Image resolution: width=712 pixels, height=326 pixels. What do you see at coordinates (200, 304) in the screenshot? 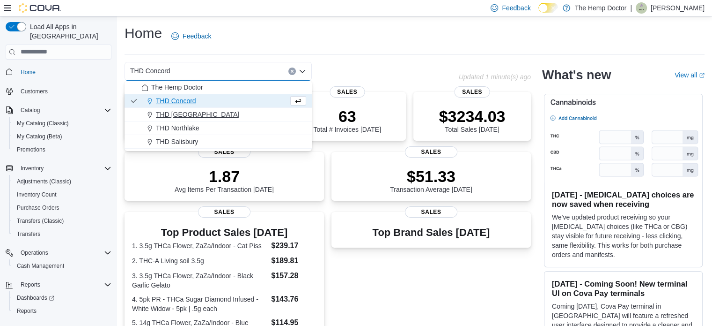
I see `dt: 4. 5pk PR - THCa Sugar Diamond Infused - White Widow - 5pk | .5g each` at bounding box center [200, 304].